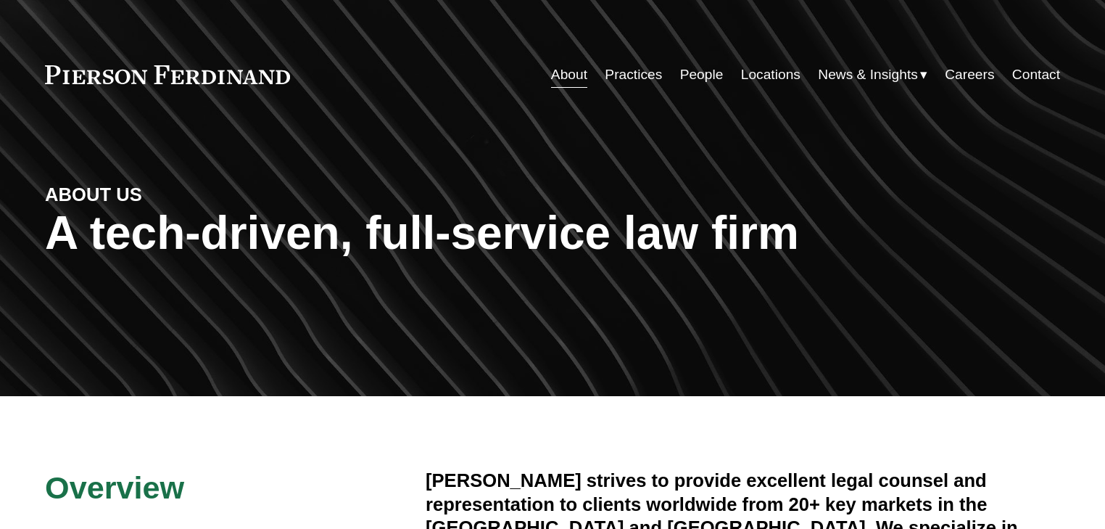 Image resolution: width=1105 pixels, height=529 pixels. I want to click on span: News & Insights, so click(868, 75).